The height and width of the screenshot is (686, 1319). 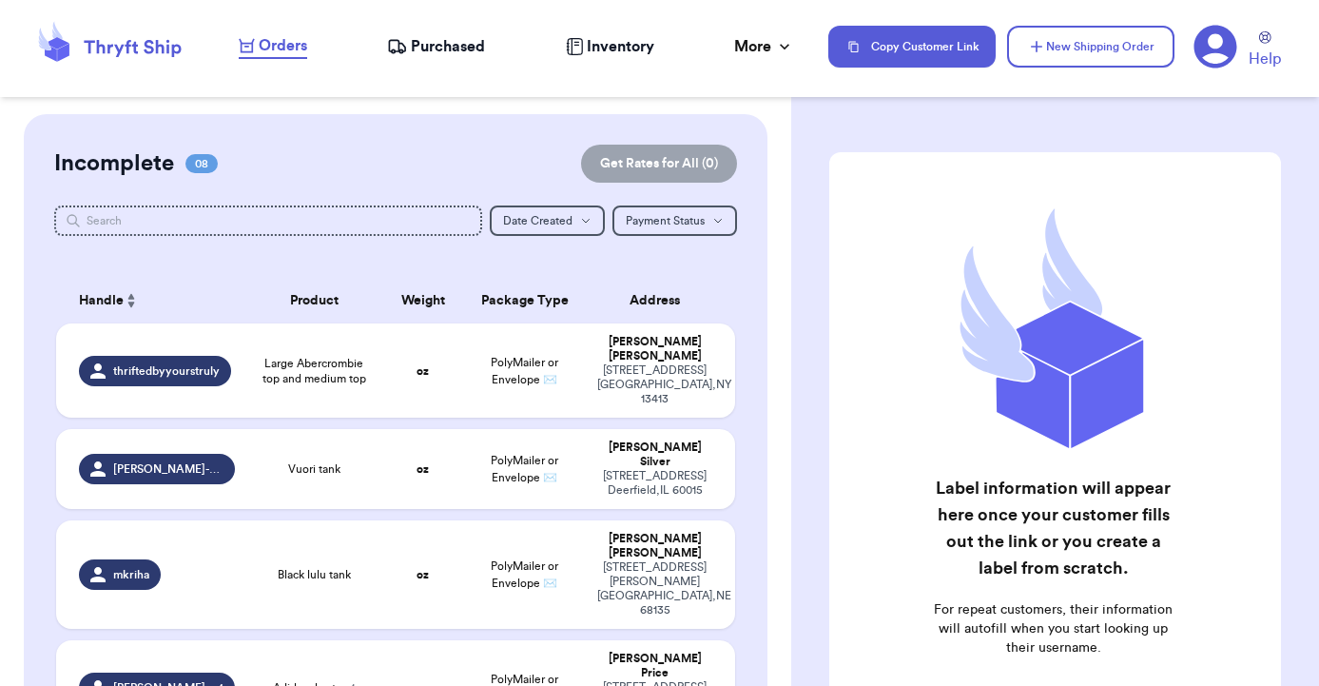 I want to click on span: Black lulu tank, so click(x=314, y=574).